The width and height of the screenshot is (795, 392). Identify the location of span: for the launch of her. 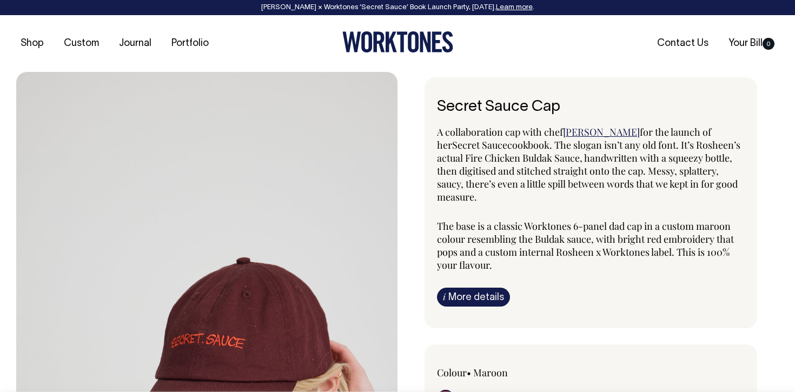
(574, 138).